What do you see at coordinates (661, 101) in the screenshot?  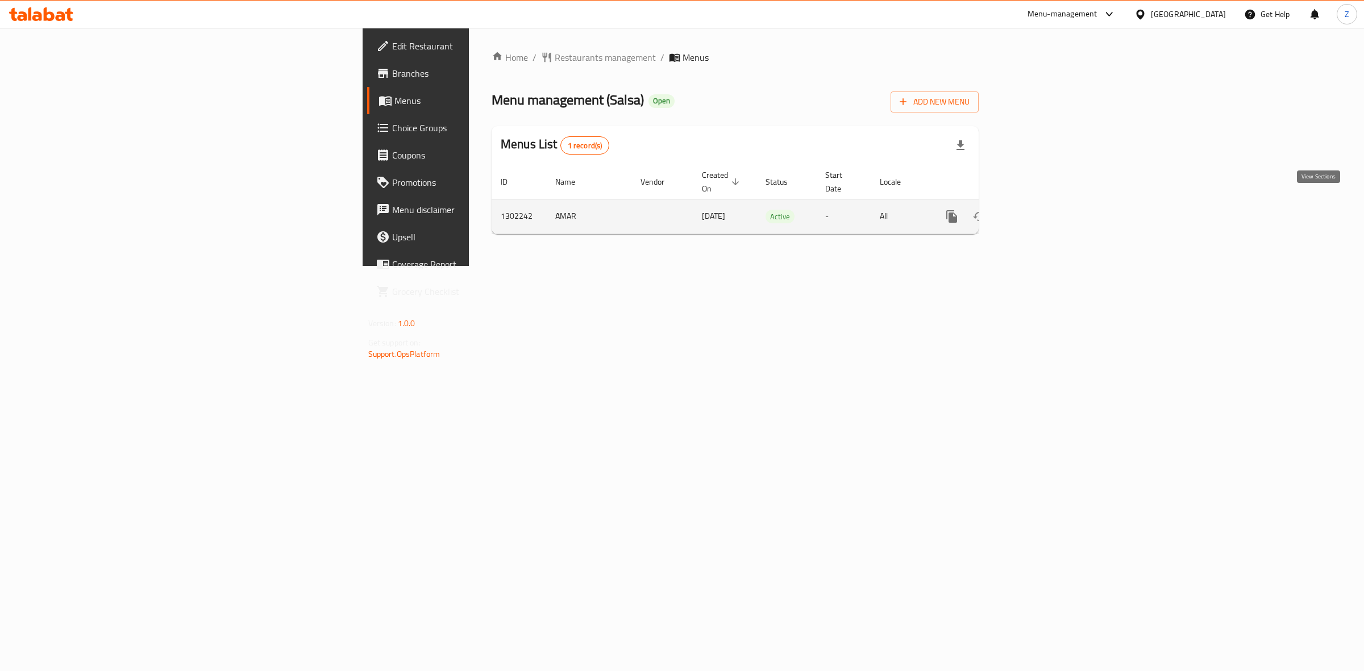 I see `div: Open` at bounding box center [661, 101].